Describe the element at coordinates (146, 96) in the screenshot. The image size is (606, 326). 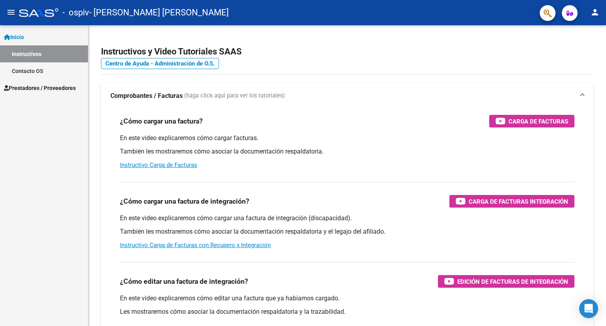
I see `strong: Comprobantes / Facturas` at that location.